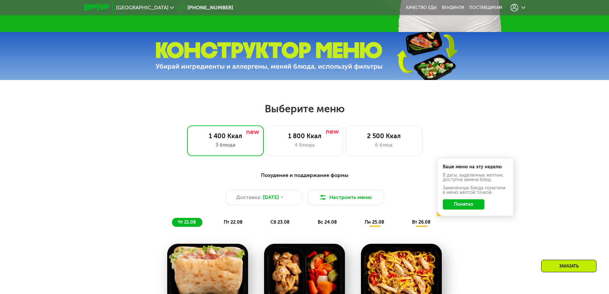  Describe the element at coordinates (305, 145) in the screenshot. I see `div: 4 блюда` at that location.